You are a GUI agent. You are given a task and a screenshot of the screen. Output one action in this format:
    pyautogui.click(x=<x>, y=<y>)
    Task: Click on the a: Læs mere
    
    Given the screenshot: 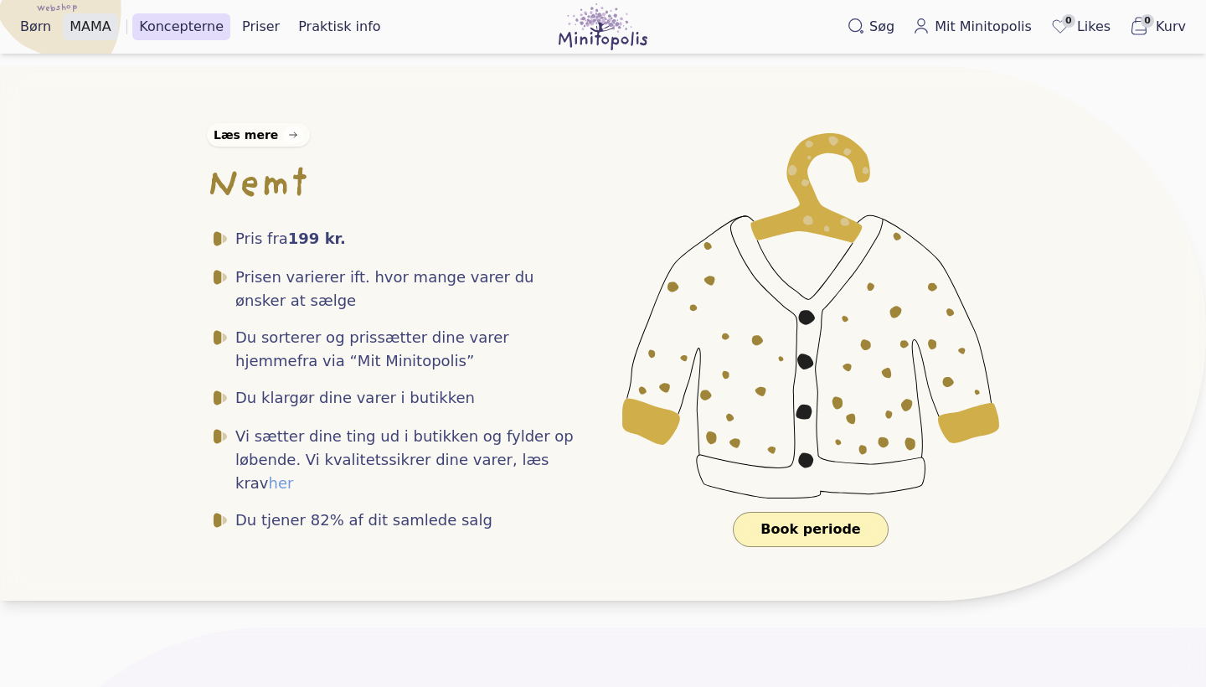 What is the action you would take?
    pyautogui.click(x=258, y=135)
    